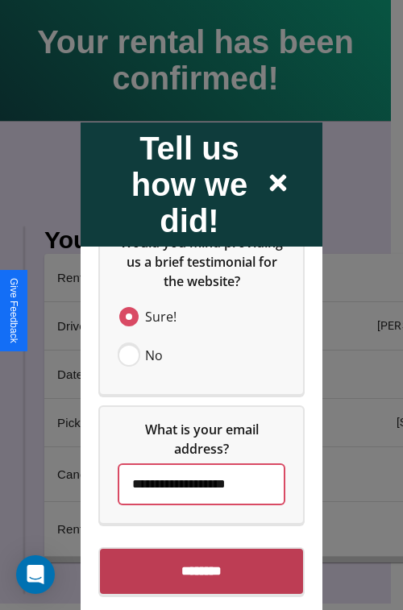  I want to click on span: No, so click(154, 355).